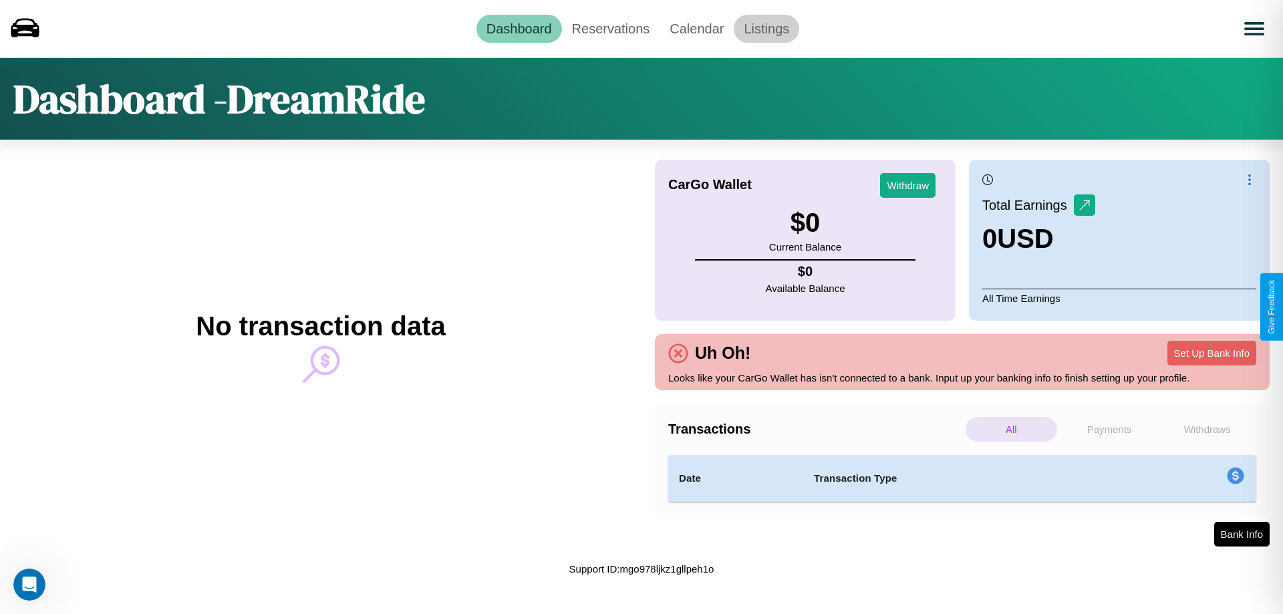 This screenshot has height=614, width=1283. What do you see at coordinates (766, 29) in the screenshot?
I see `a: Listings` at bounding box center [766, 29].